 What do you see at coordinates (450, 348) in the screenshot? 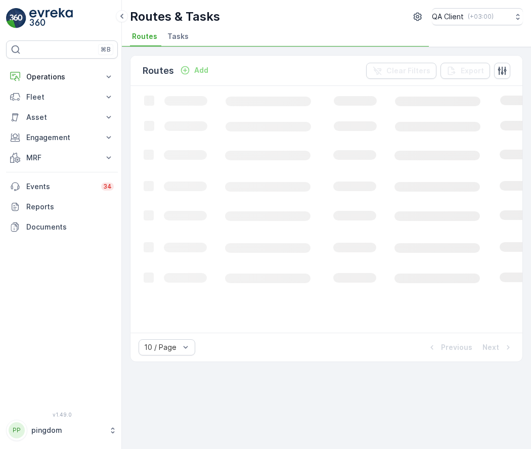
I see `button: Previous` at bounding box center [450, 348].